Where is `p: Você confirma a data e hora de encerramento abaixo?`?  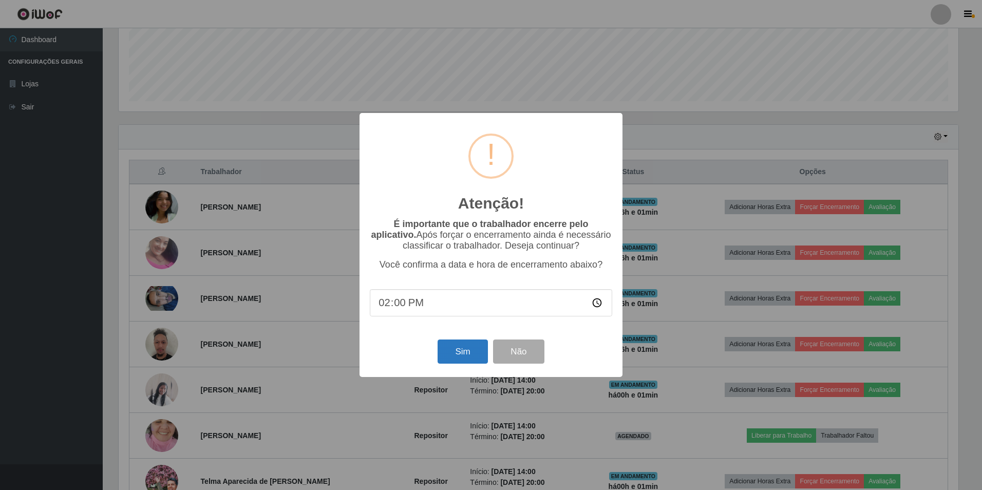
p: Você confirma a data e hora de encerramento abaixo? is located at coordinates (491, 265).